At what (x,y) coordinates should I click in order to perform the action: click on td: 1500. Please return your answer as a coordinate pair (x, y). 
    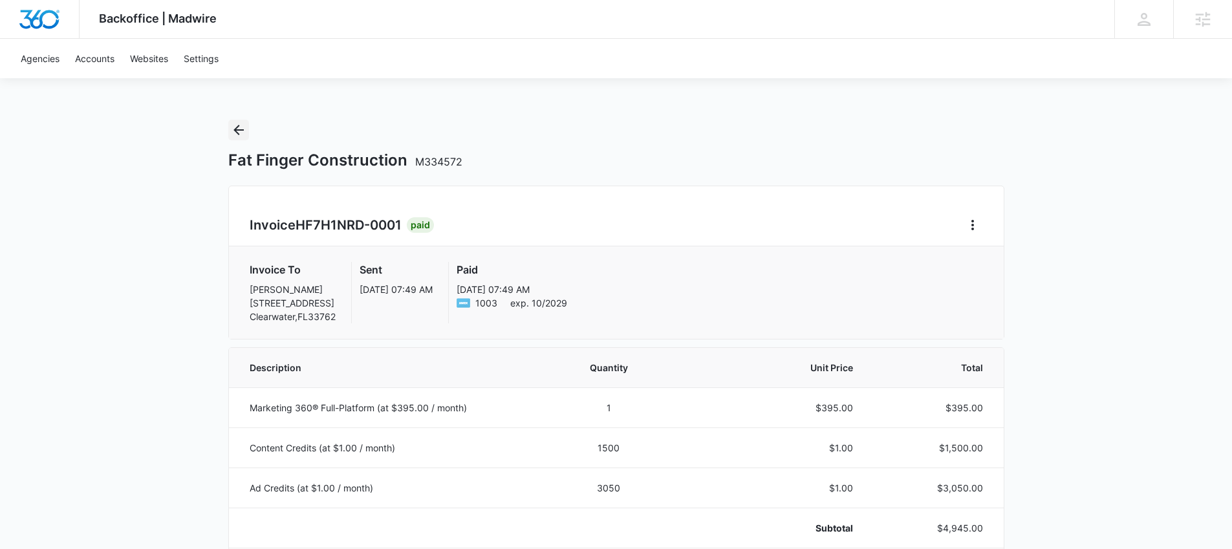
    Looking at the image, I should click on (609, 448).